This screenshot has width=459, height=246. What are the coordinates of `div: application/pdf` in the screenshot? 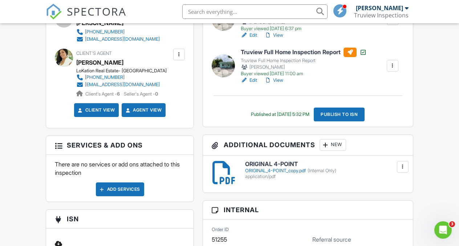 It's located at (325, 176).